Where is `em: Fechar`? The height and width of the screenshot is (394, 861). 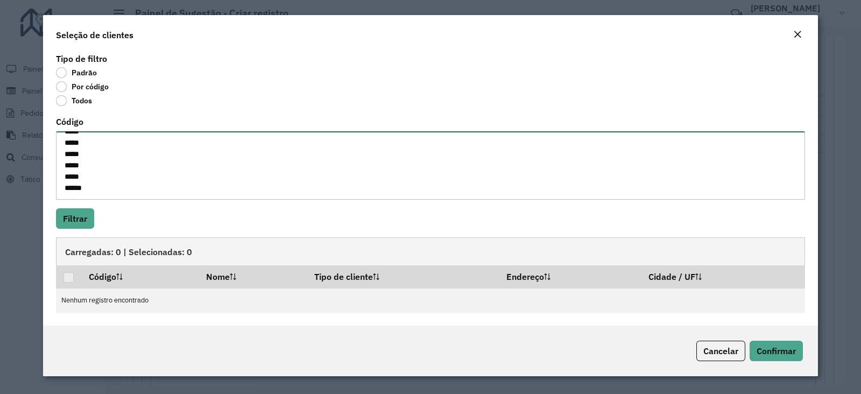
em: Fechar is located at coordinates (798, 34).